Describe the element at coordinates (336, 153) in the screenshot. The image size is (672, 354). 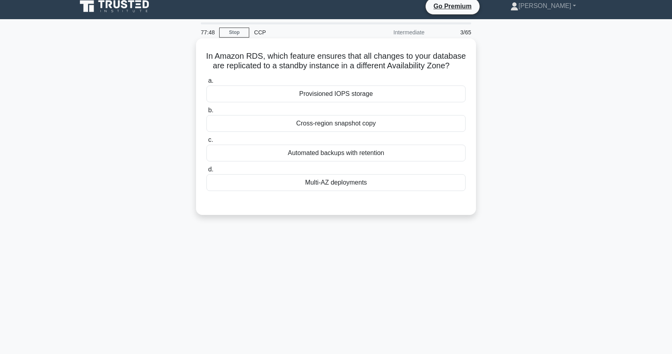
I see `div: Automated backups with retention` at that location.